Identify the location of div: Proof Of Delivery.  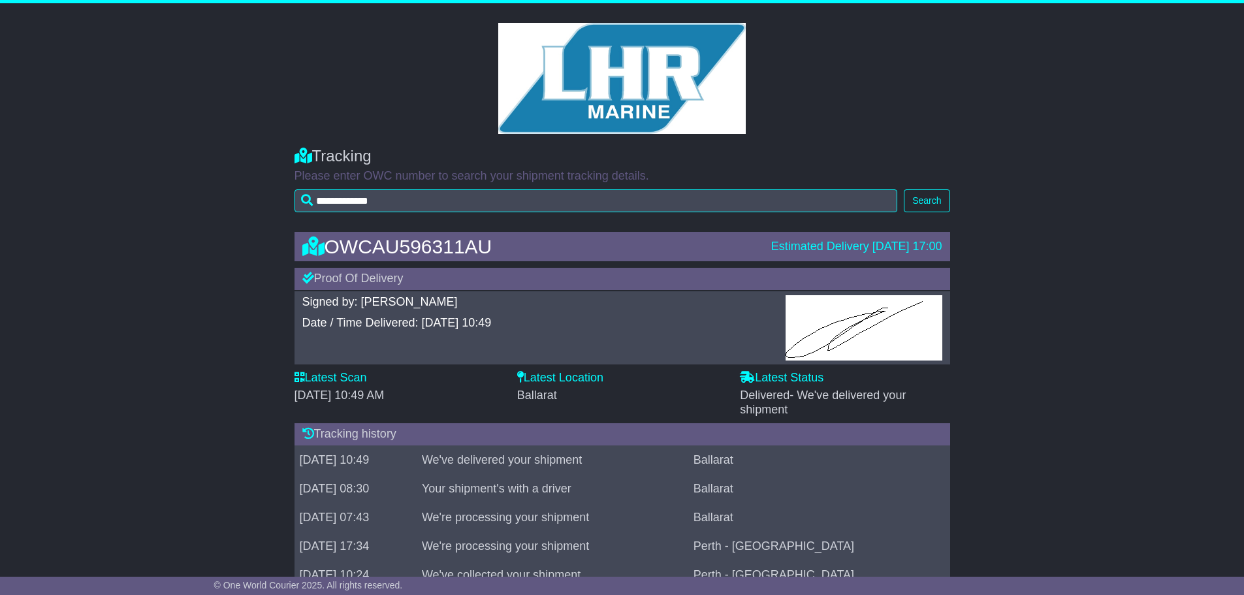
(622, 279).